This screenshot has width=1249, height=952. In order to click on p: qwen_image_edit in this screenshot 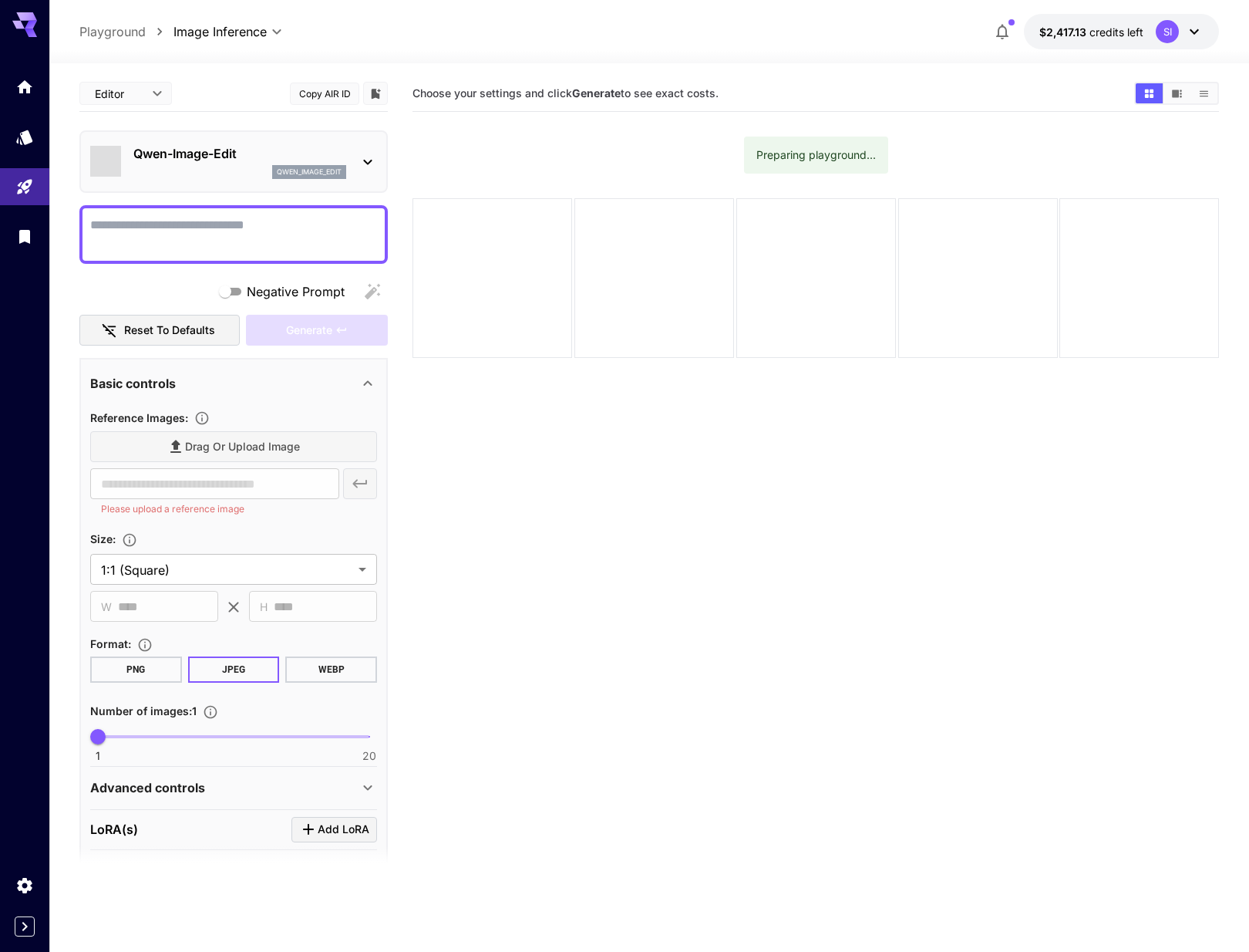, I will do `click(309, 172)`.